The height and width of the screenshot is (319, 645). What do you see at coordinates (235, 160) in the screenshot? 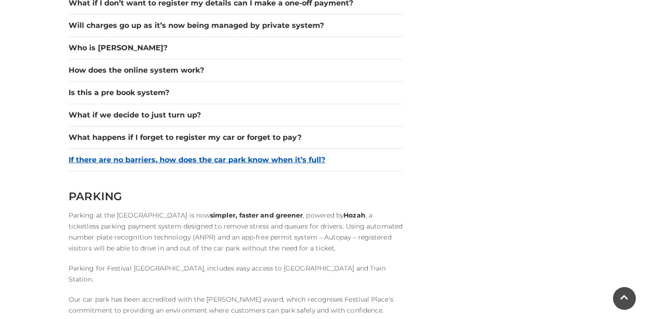
I see `button: If there are no barriers, how does the car park know when it’s full?` at bounding box center [235, 160].